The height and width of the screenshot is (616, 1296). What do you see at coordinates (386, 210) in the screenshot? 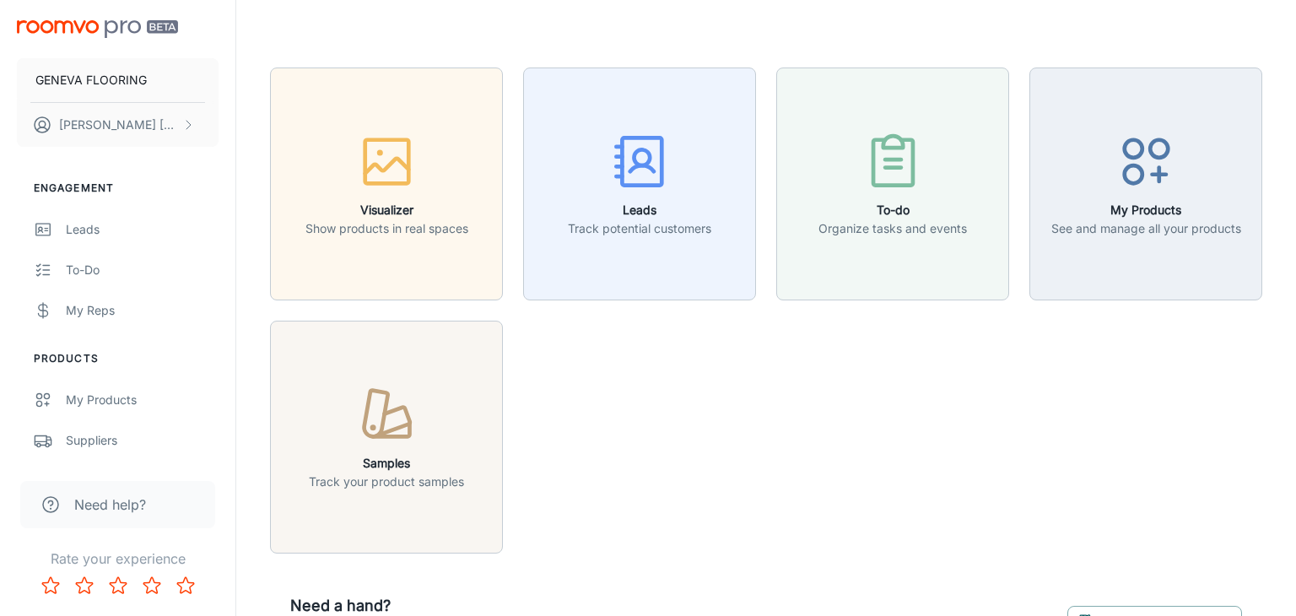
I see `h6: Visualizer` at bounding box center [386, 210].